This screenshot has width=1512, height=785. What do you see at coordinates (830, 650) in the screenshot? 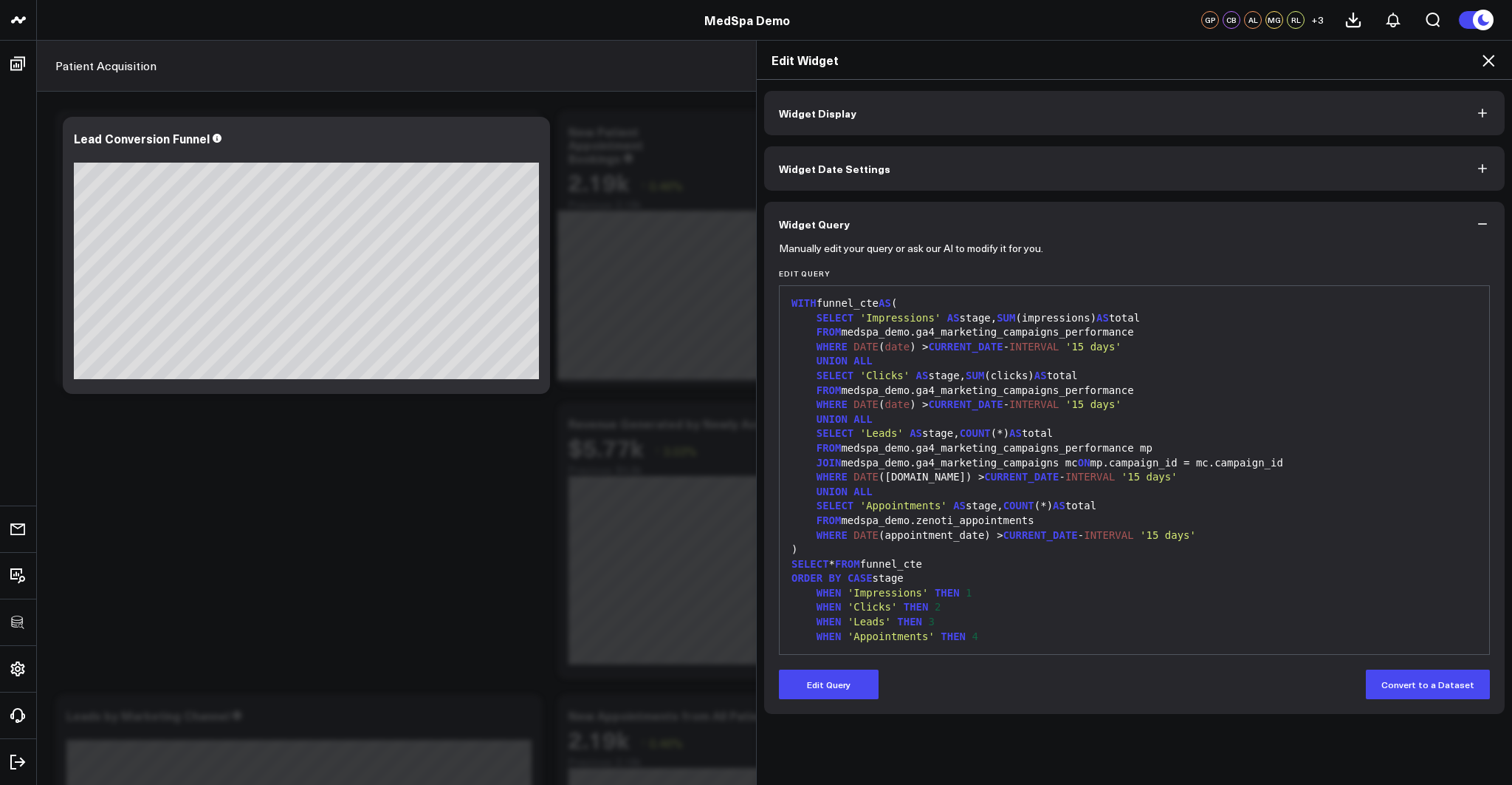
I see `span: ELSE` at bounding box center [830, 650].